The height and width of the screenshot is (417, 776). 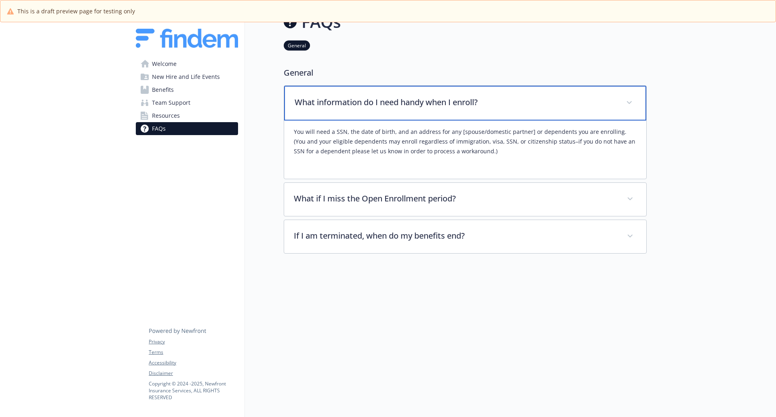 I want to click on a: General, so click(x=297, y=45).